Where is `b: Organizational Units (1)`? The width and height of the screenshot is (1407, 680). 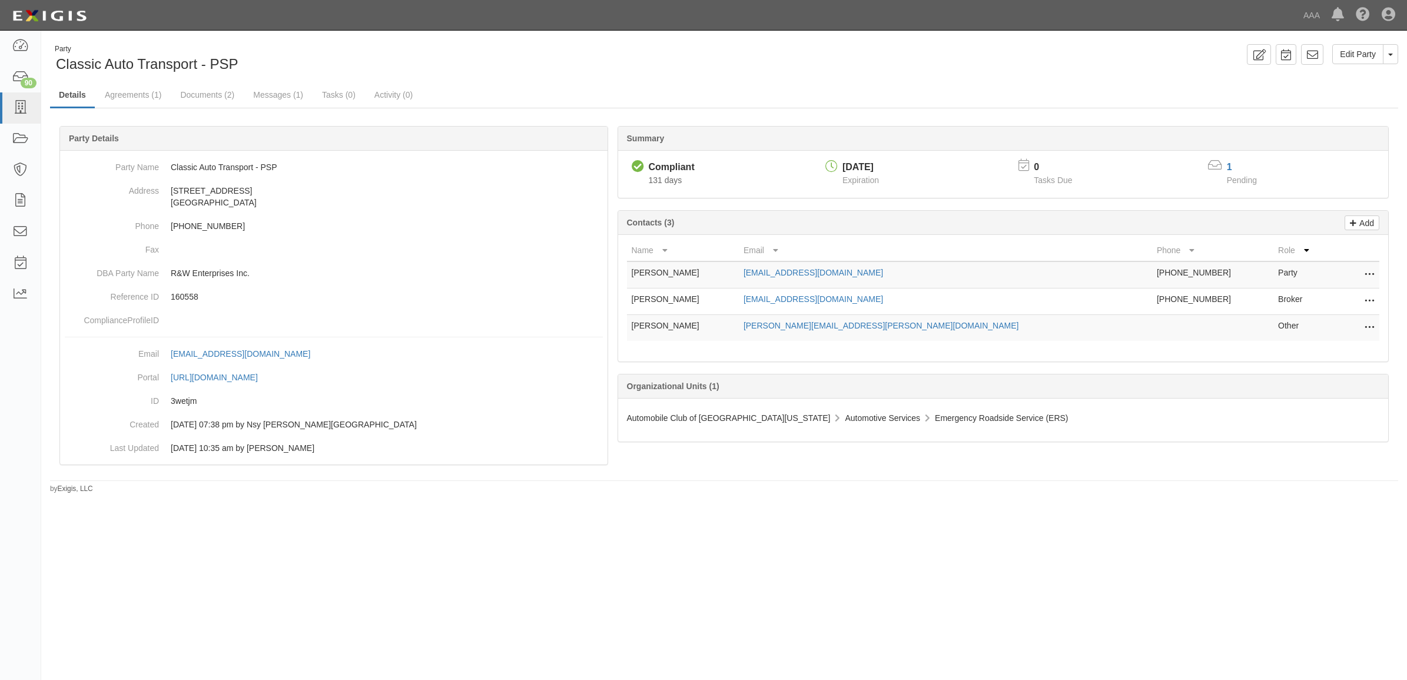 b: Organizational Units (1) is located at coordinates (673, 386).